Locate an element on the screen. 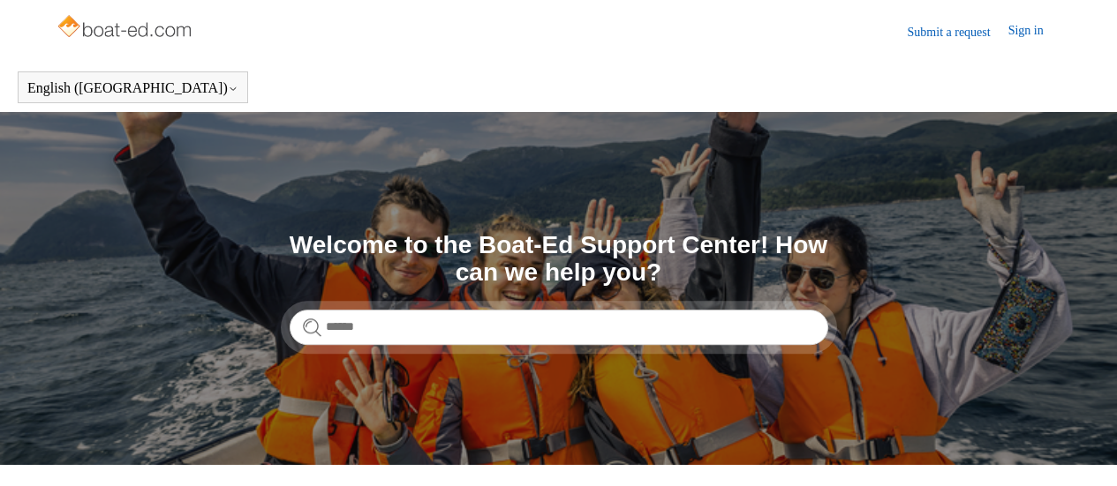 The width and height of the screenshot is (1117, 486). h1: Welcome to the Boat-Ed Support Center! How can we help you? is located at coordinates (559, 260).